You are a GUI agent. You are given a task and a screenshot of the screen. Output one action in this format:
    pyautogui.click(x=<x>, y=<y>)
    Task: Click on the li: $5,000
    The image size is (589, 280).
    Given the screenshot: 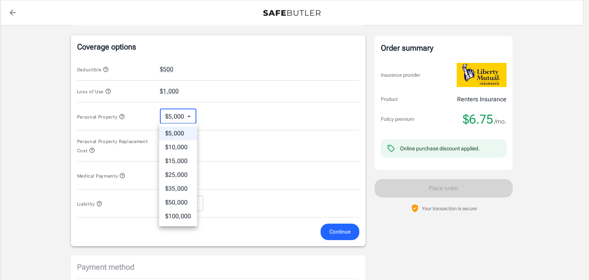 What is the action you would take?
    pyautogui.click(x=178, y=133)
    